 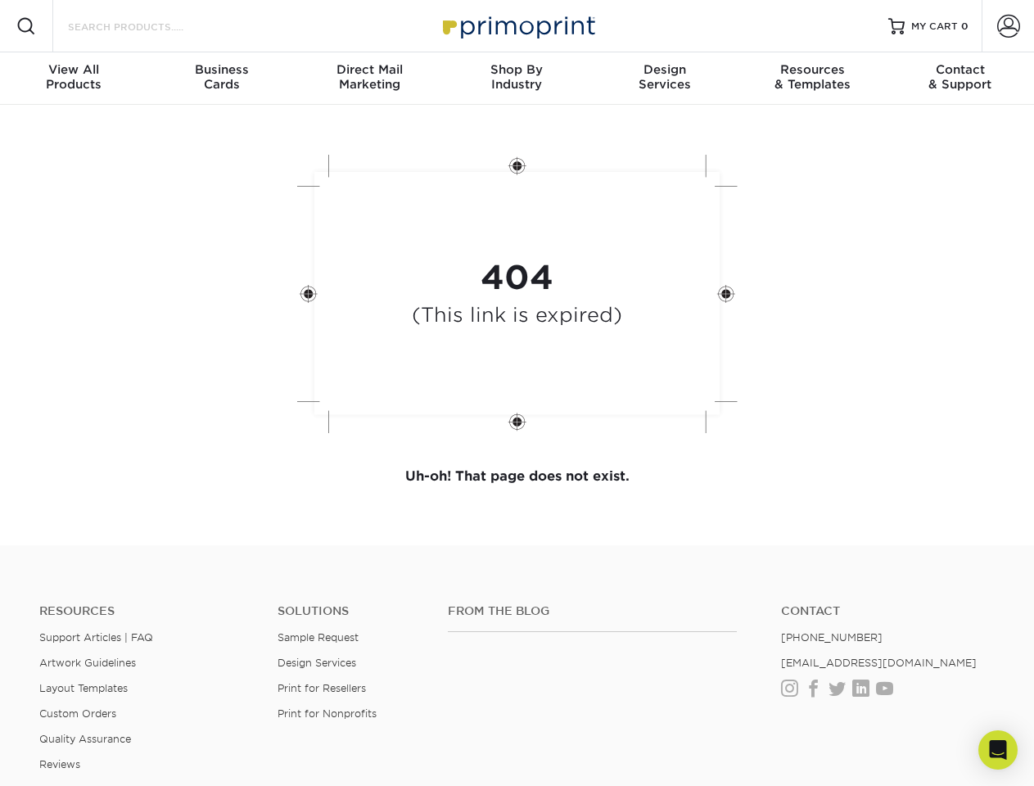 What do you see at coordinates (812, 77) in the screenshot?
I see `div: & Templates` at bounding box center [812, 77].